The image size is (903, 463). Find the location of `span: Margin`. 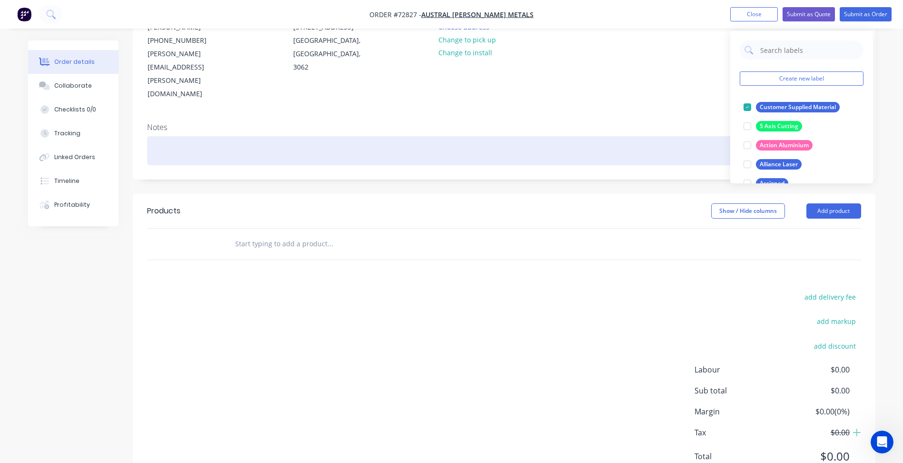

span: Margin is located at coordinates (737, 411).